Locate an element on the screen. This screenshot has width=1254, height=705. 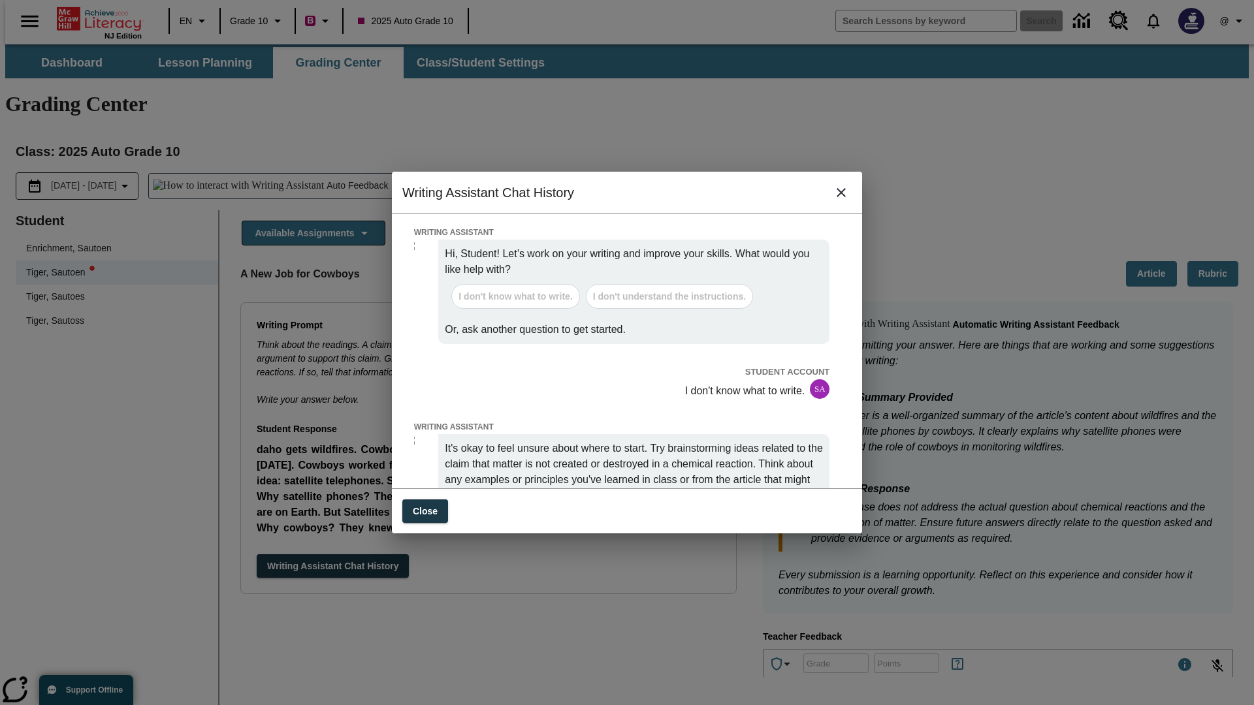
p: None is located at coordinates (98, 62).